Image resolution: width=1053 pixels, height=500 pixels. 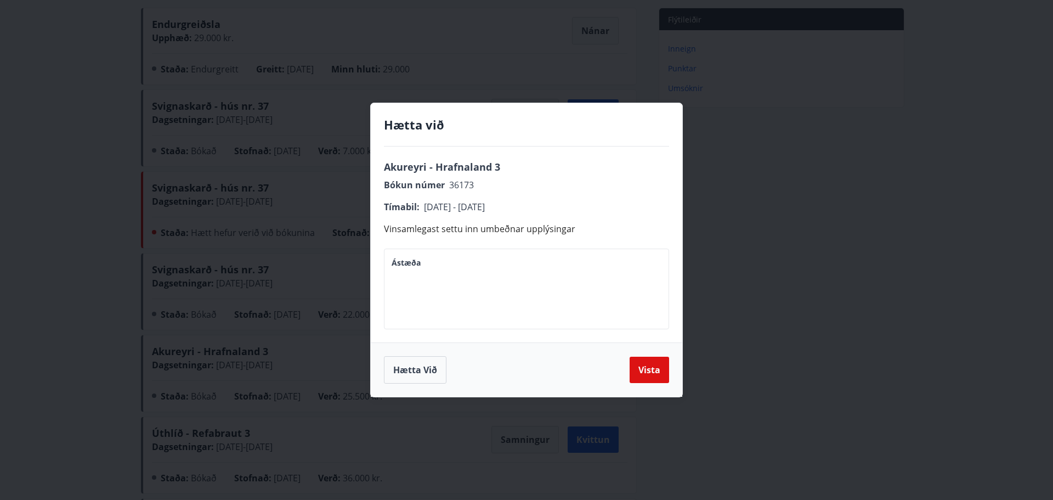 I want to click on span: Vinsamlegast settu inn umbeðnar upplýsingar, so click(x=479, y=229).